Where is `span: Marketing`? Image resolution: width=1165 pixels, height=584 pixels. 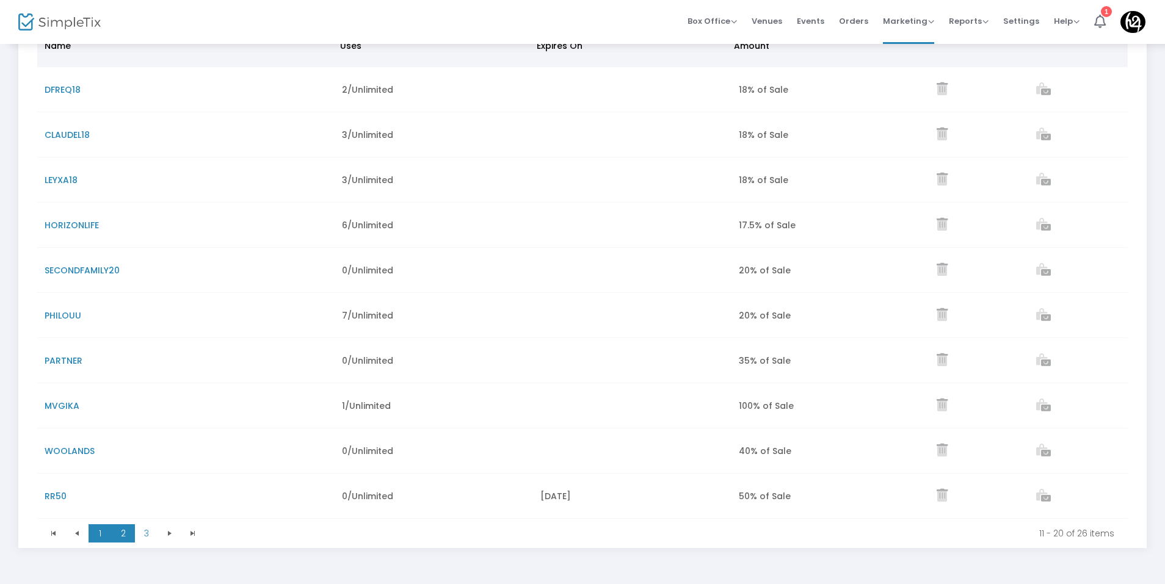
span: Marketing is located at coordinates (908, 21).